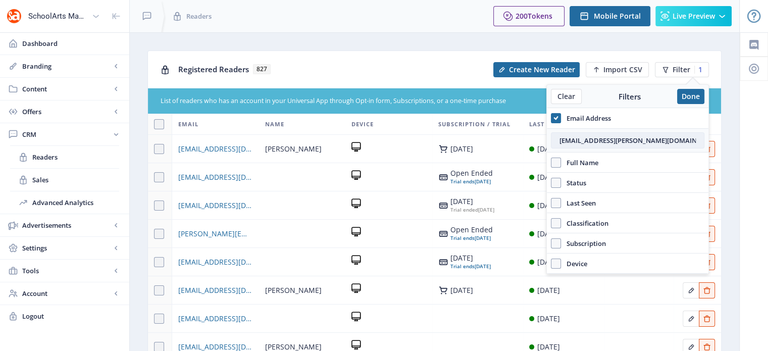 This screenshot has width=768, height=351. What do you see at coordinates (72, 43) in the screenshot?
I see `span: Dashboard` at bounding box center [72, 43].